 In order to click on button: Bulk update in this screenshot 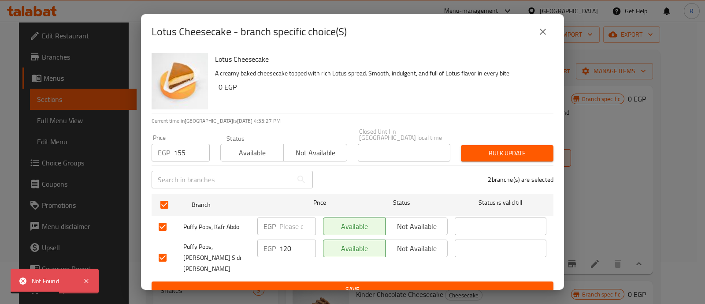, I will do `click(507, 153)`.